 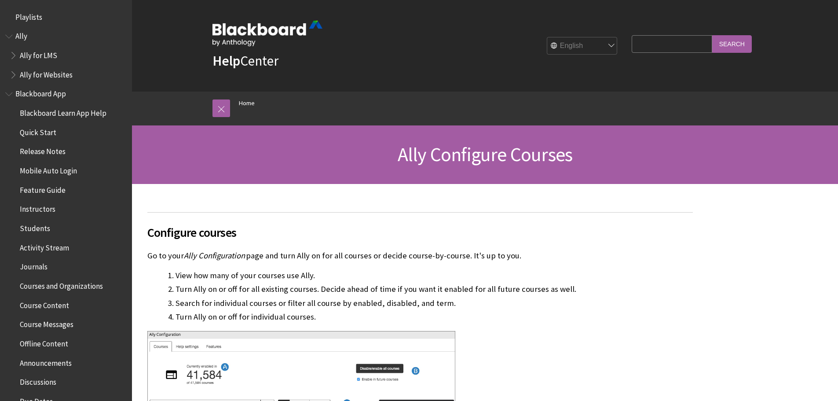 What do you see at coordinates (21, 35) in the screenshot?
I see `span: Ally` at bounding box center [21, 35].